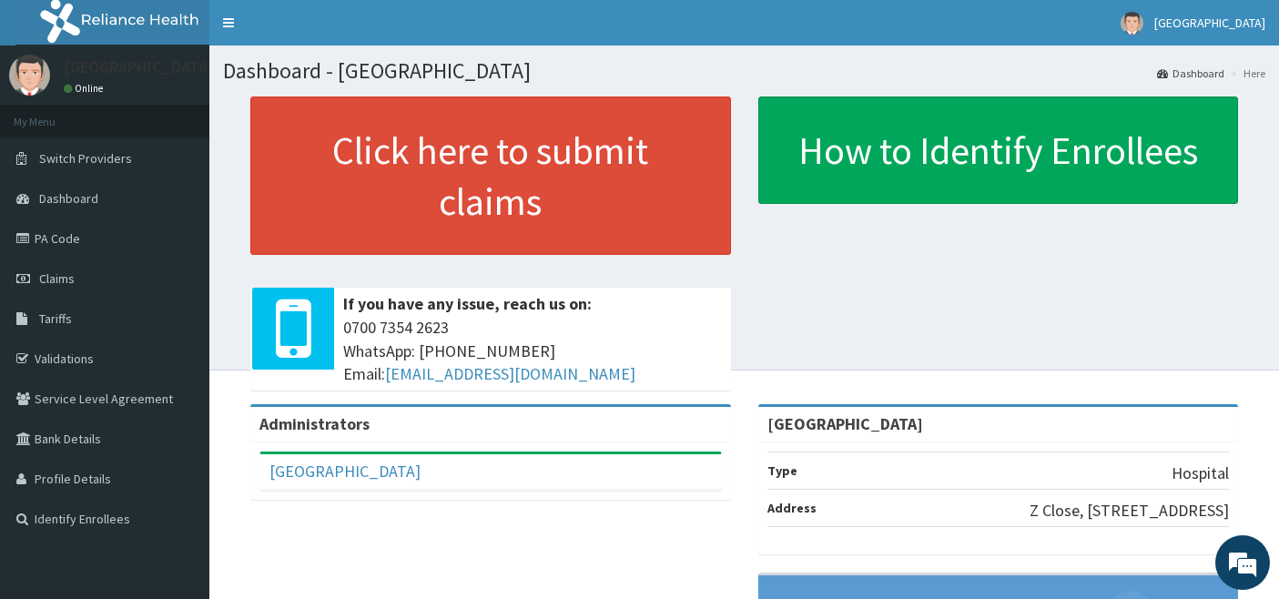 This screenshot has width=1279, height=599. What do you see at coordinates (86, 88) in the screenshot?
I see `a: Online` at bounding box center [86, 88].